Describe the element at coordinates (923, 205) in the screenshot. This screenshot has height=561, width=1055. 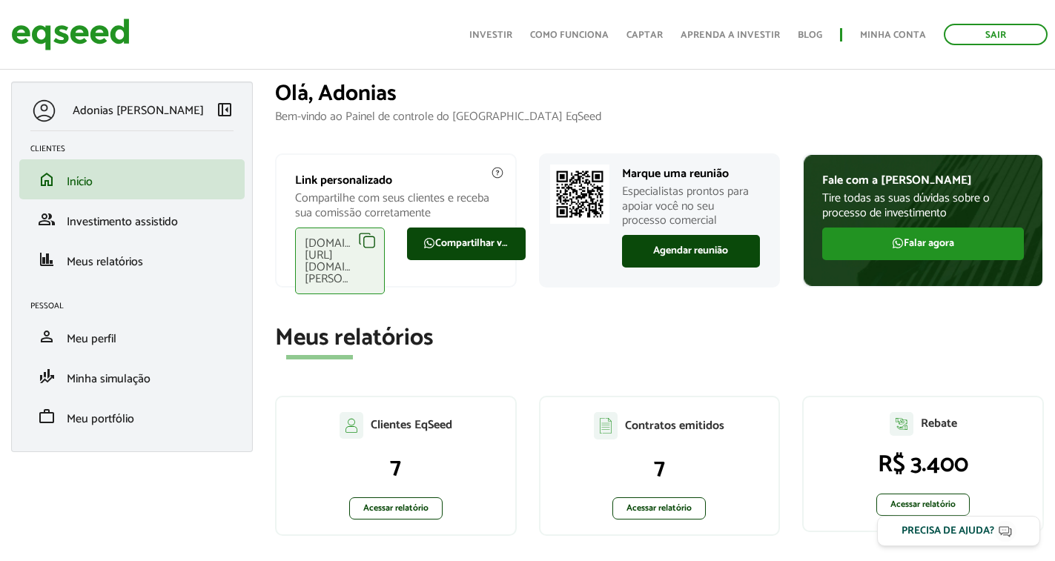
I see `p: Tire todas as suas dúvidas sobre o processo de investimento` at that location.